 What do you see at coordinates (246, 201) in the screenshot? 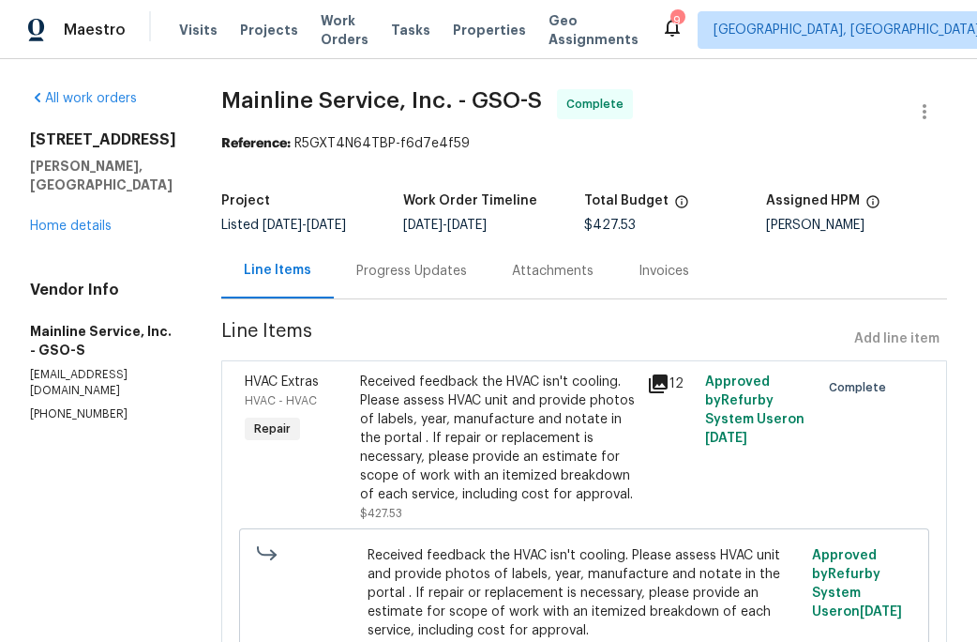
I see `h5: Project` at bounding box center [246, 201].